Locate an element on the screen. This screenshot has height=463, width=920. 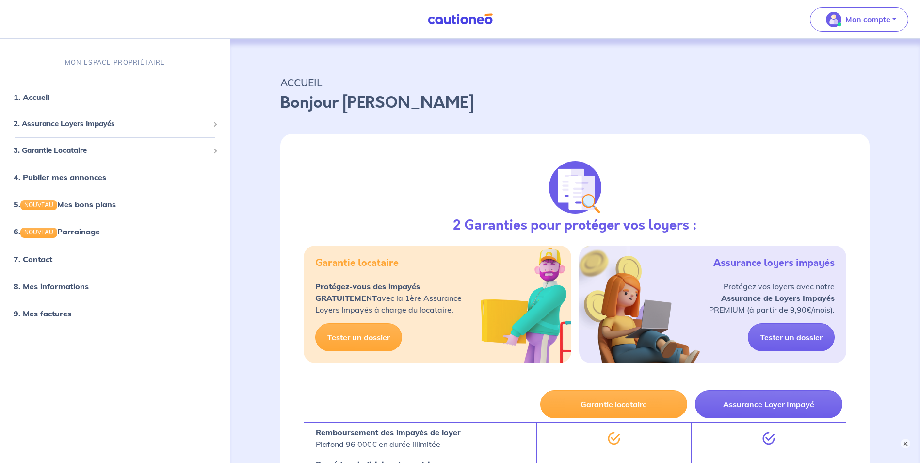
p: avec la 1ère Assurance Loyers Impayés à charge du locataire. is located at coordinates (389, 298).